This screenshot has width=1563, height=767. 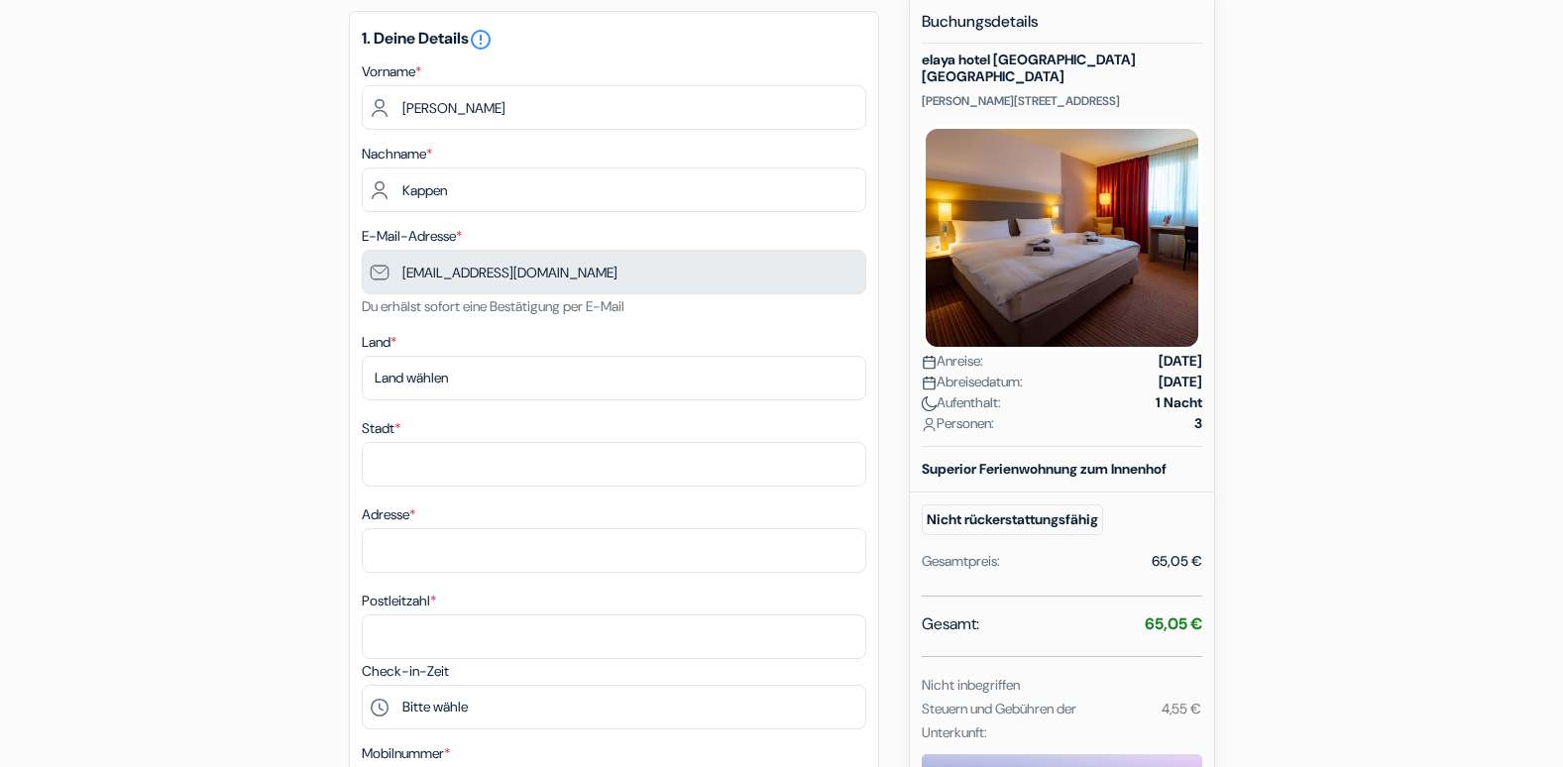 What do you see at coordinates (380, 428) in the screenshot?
I see `label: Stadt` at bounding box center [380, 428].